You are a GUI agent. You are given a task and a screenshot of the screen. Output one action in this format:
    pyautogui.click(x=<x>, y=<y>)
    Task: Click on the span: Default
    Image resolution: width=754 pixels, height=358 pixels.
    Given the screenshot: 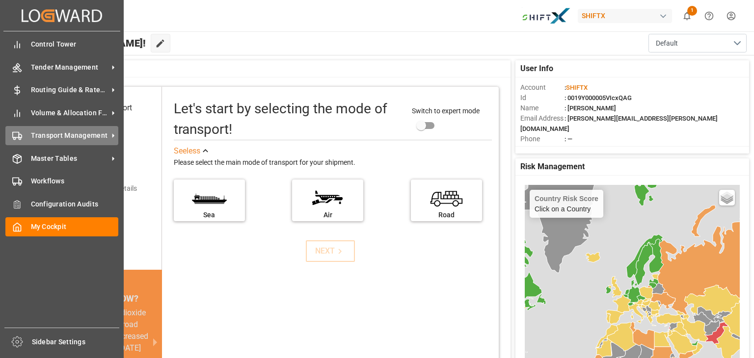 What is the action you would take?
    pyautogui.click(x=667, y=43)
    